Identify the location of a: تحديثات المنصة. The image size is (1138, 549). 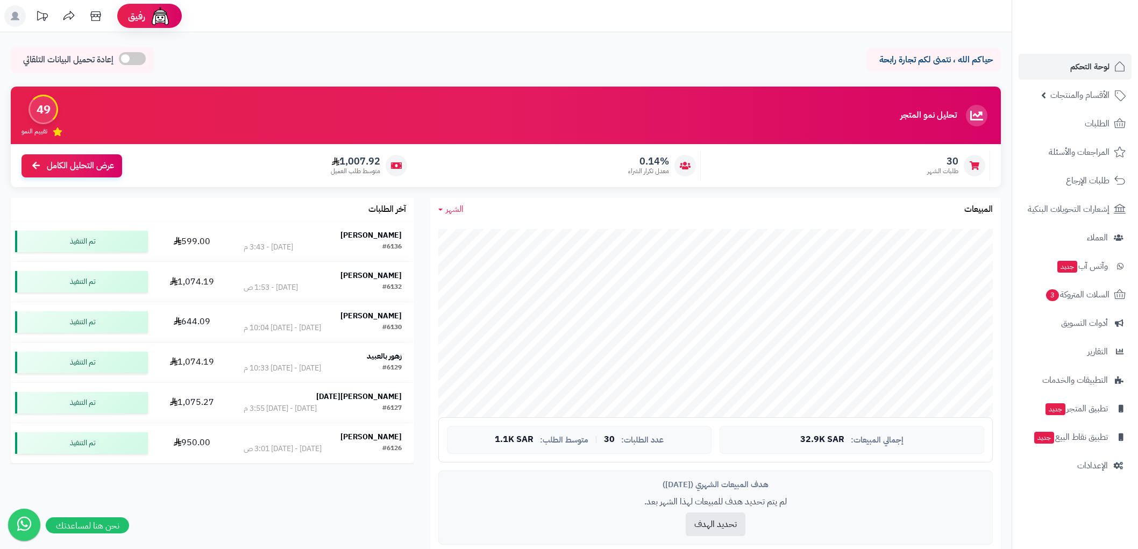
(42, 17).